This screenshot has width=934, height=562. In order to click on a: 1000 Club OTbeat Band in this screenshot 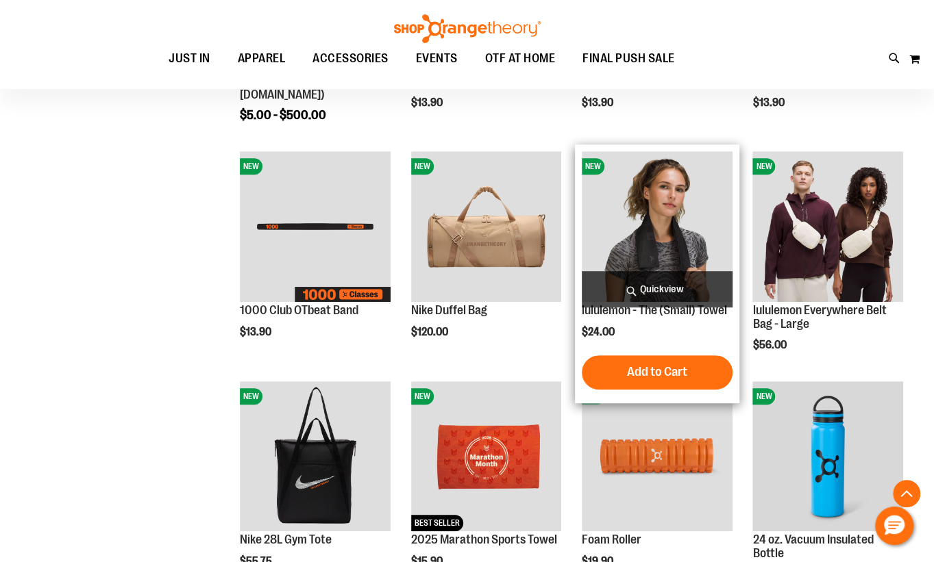, I will do `click(299, 310)`.